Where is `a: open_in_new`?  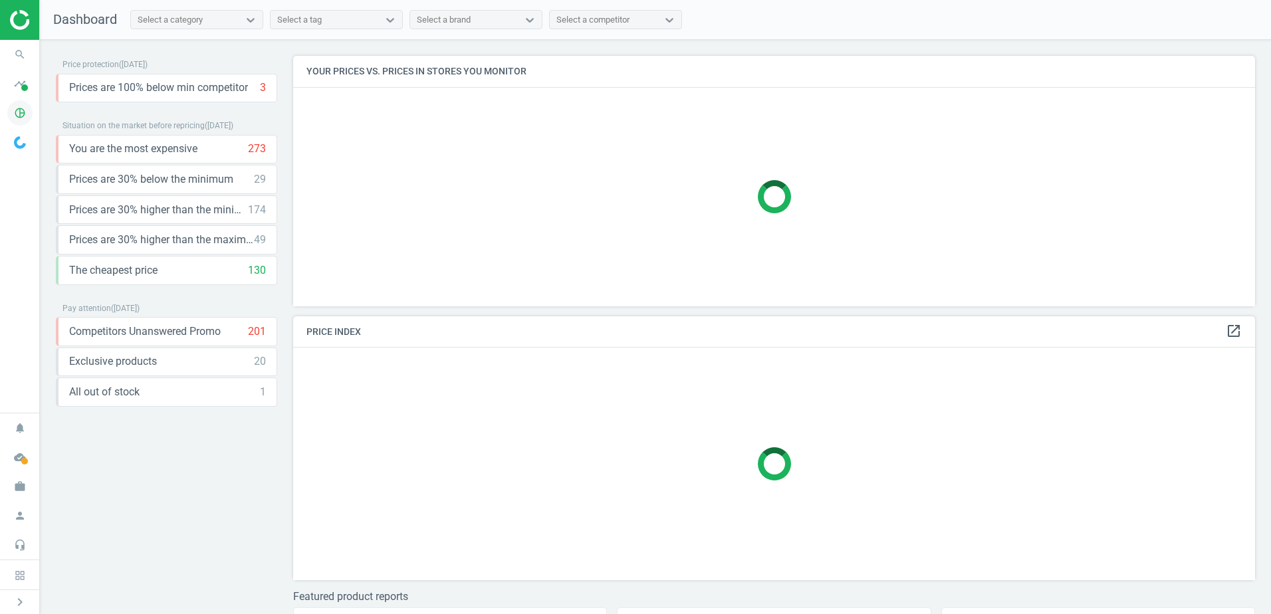
a: open_in_new is located at coordinates (1234, 332).